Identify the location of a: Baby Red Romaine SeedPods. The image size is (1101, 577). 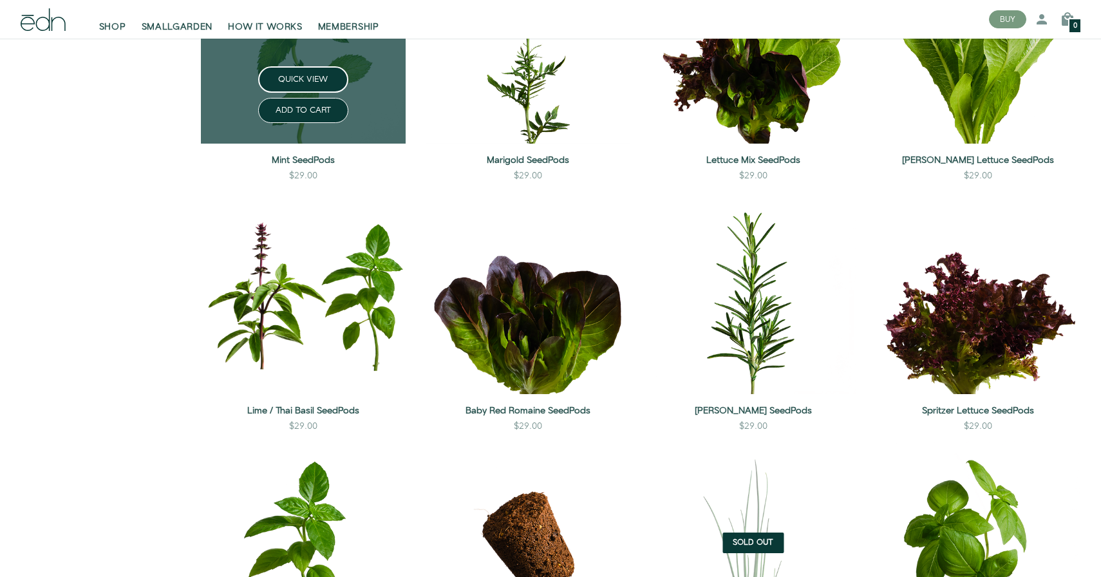
(529, 411).